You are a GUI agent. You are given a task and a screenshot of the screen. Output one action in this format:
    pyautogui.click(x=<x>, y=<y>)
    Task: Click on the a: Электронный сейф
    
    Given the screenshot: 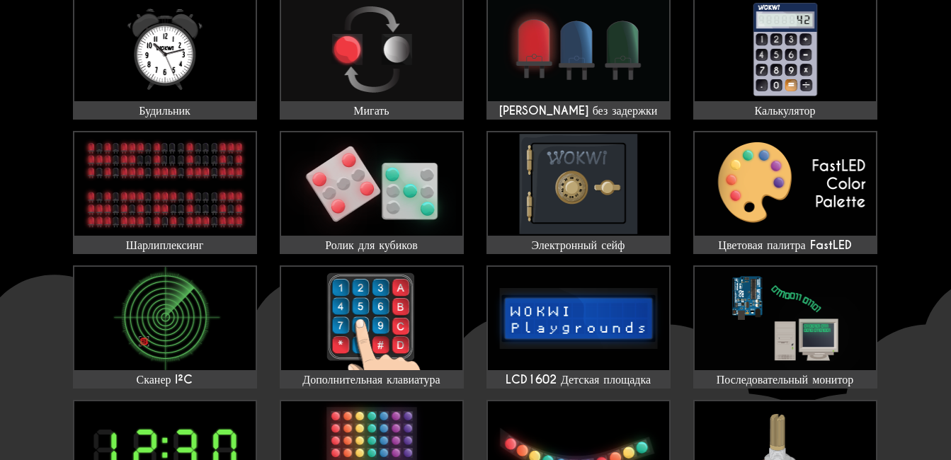 What is the action you would take?
    pyautogui.click(x=578, y=193)
    